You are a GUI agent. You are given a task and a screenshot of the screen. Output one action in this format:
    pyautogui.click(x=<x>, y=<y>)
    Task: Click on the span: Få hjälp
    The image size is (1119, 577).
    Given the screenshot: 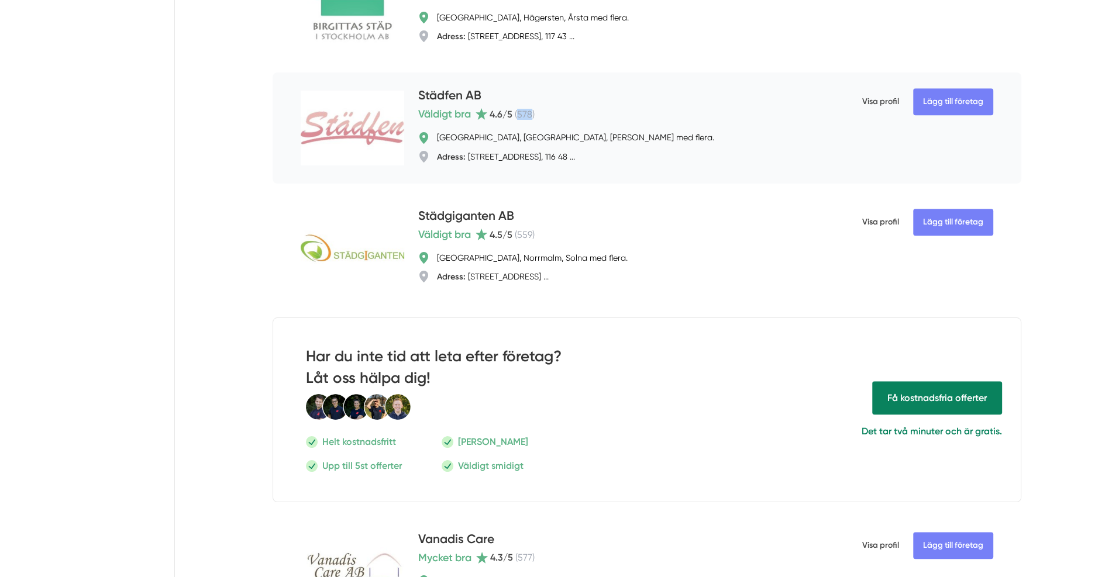 What is the action you would take?
    pyautogui.click(x=937, y=398)
    